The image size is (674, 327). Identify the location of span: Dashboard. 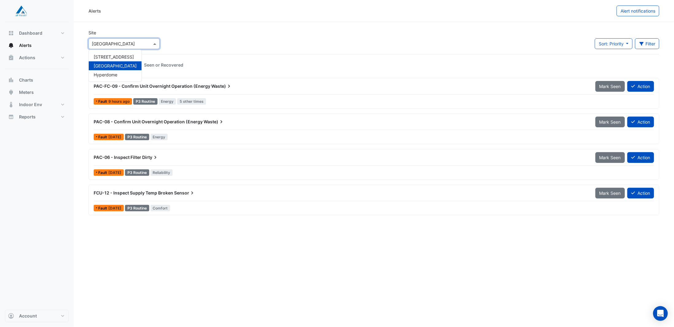
(31, 33).